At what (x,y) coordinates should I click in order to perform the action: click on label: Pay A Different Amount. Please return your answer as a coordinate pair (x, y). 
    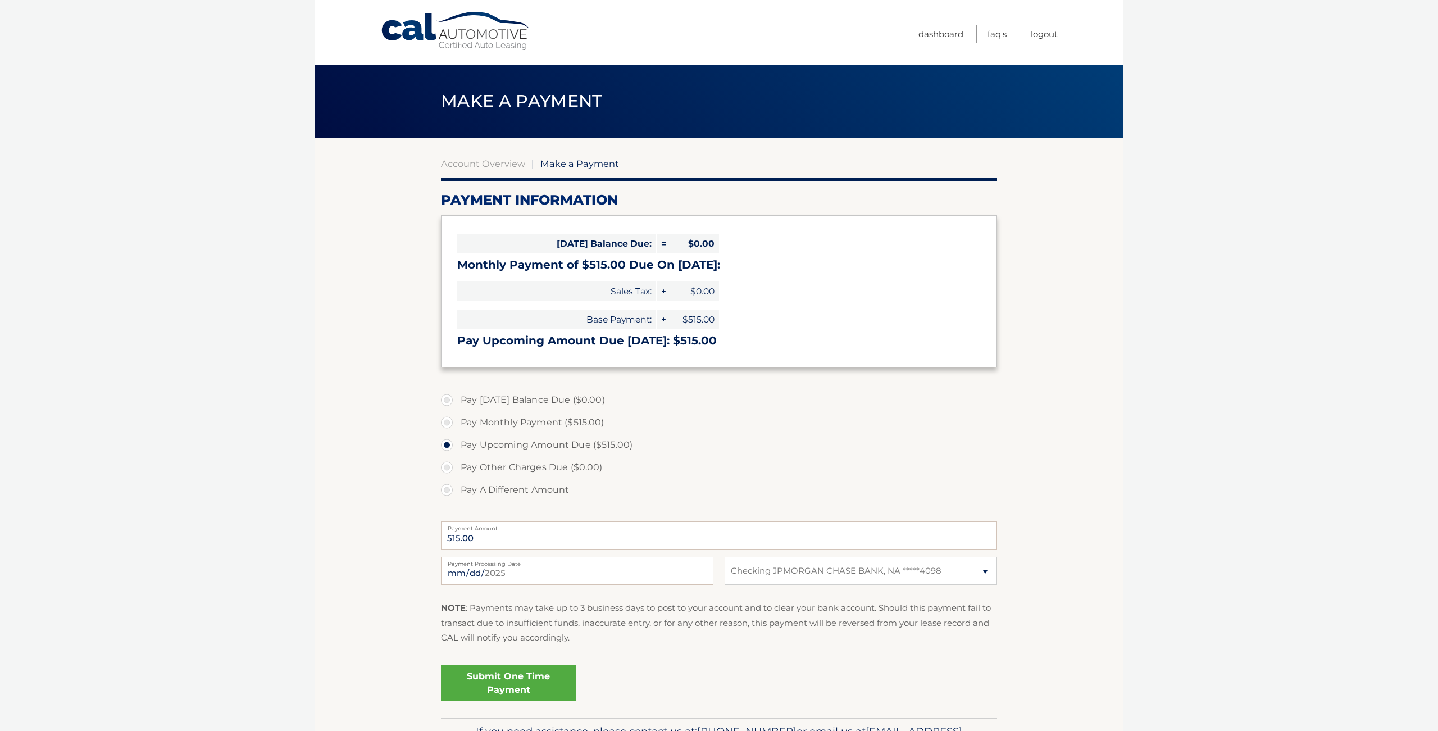
    Looking at the image, I should click on (719, 490).